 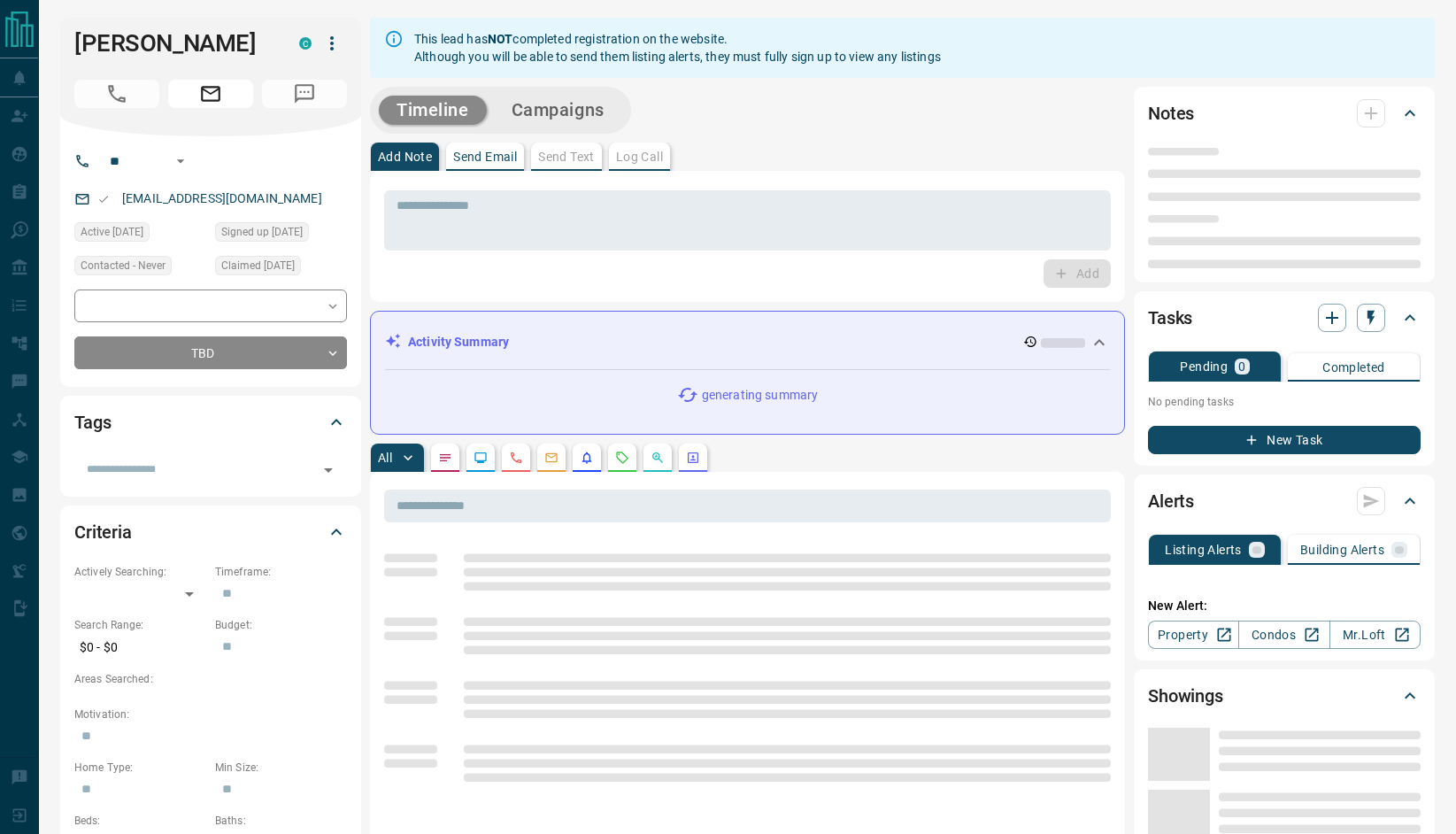 I want to click on p: Motivation:, so click(x=211, y=714).